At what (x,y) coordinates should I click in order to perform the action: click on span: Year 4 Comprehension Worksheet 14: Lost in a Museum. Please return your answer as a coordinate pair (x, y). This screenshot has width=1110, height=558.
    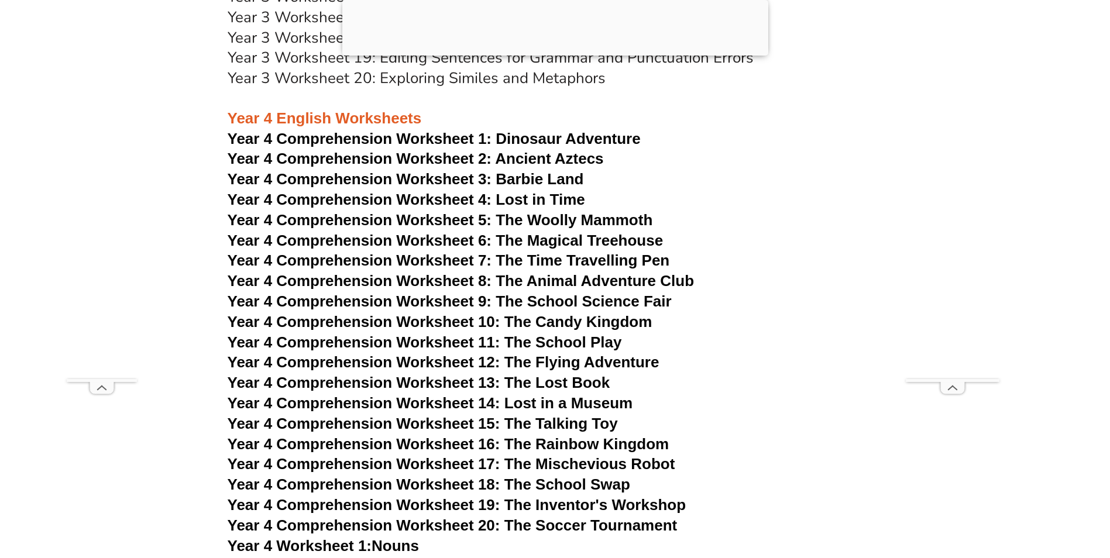
    Looking at the image, I should click on (430, 403).